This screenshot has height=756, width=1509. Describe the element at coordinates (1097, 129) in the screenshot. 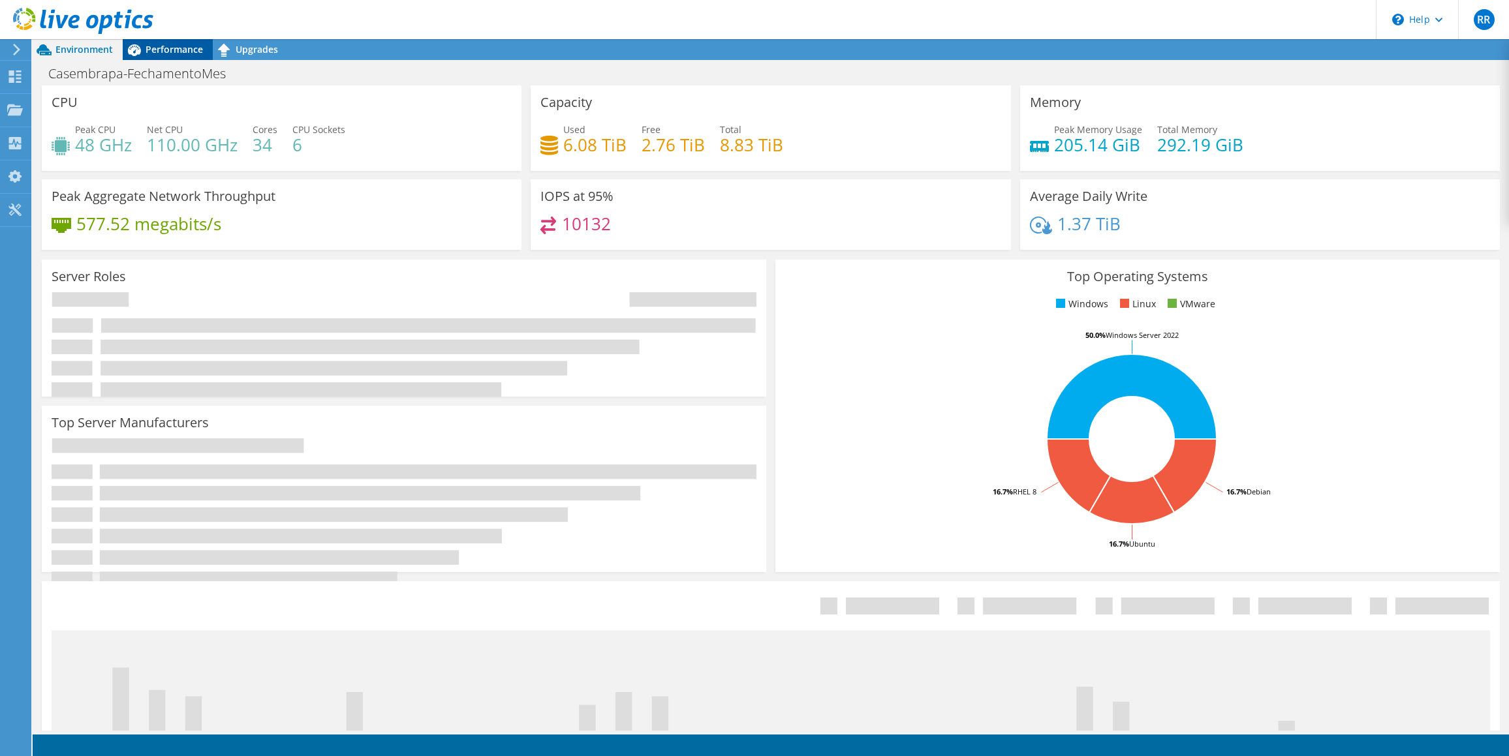

I see `span: Peak Memory Usage` at that location.